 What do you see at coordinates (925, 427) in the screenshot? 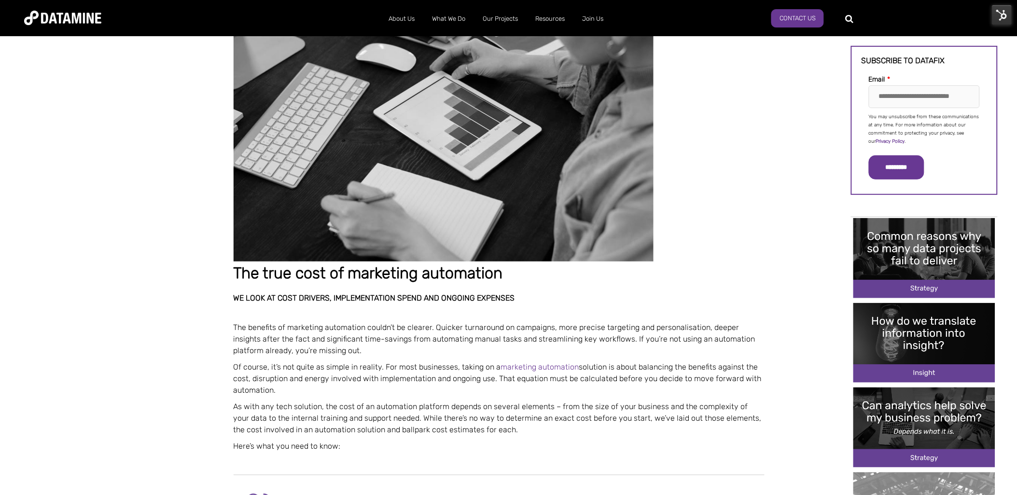
I see `img: Can analytics solve my problem` at bounding box center [925, 427].